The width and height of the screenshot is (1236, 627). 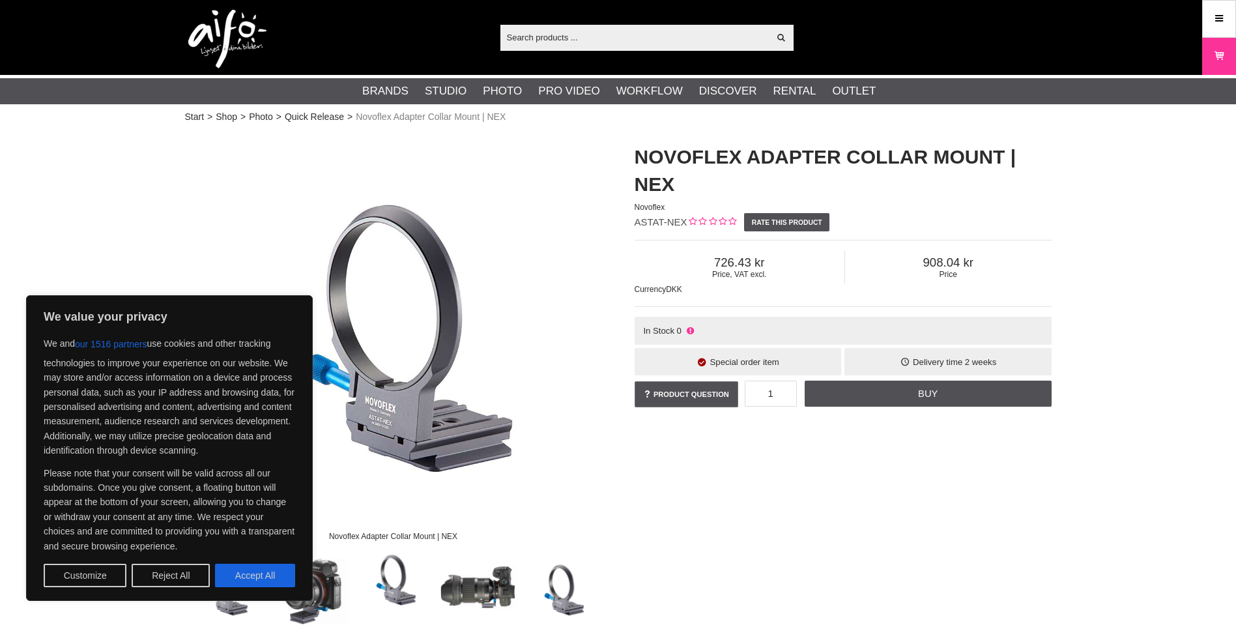 What do you see at coordinates (739, 263) in the screenshot?
I see `span: 726.43` at bounding box center [739, 263].